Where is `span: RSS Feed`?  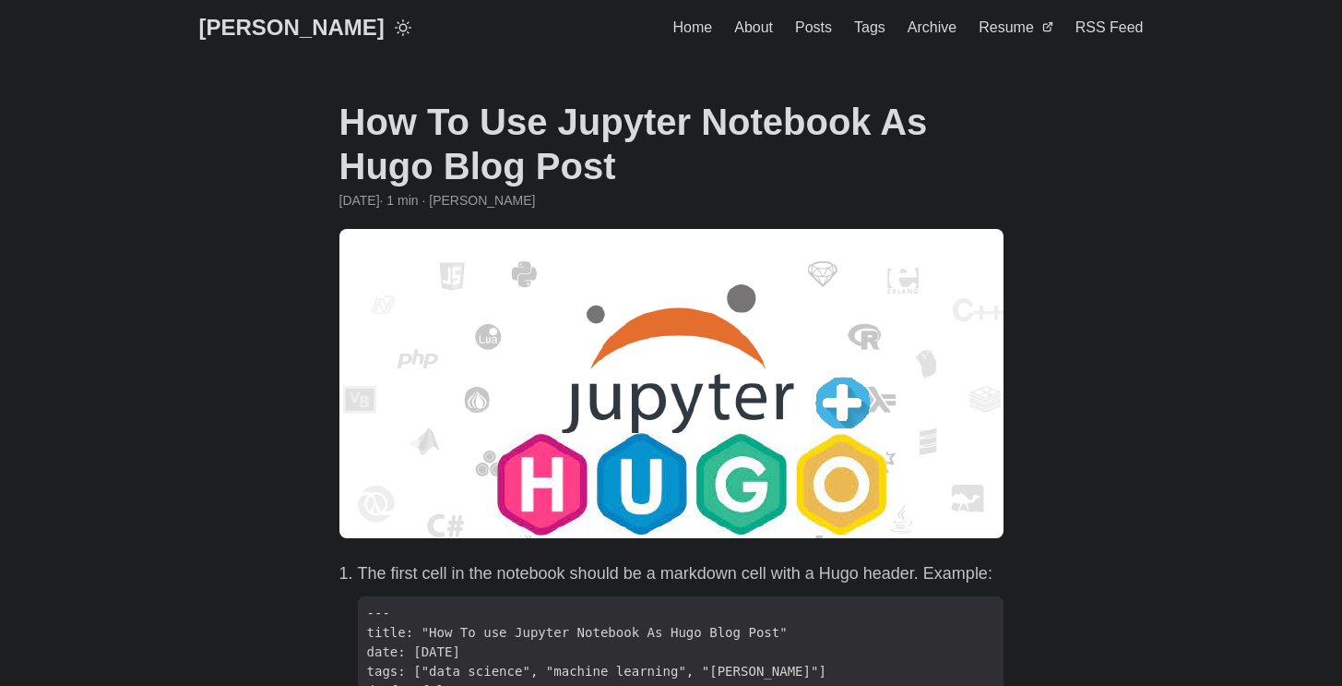 span: RSS Feed is located at coordinates (1110, 27).